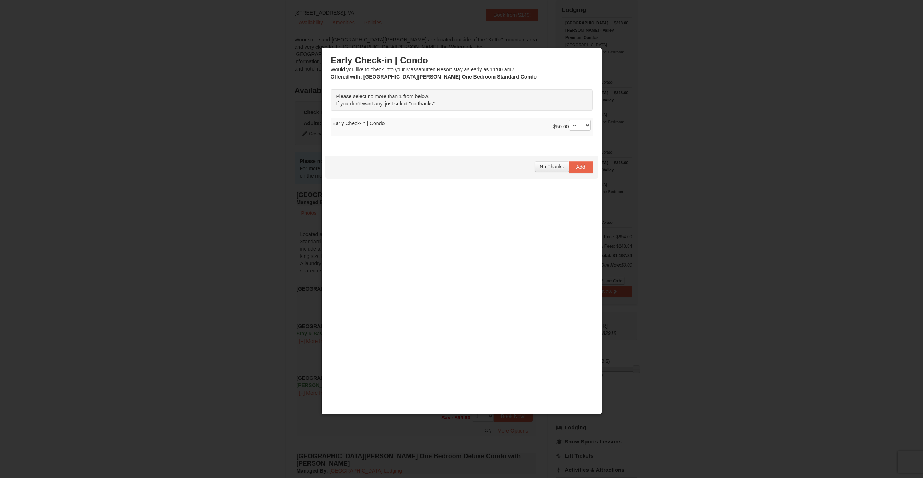  What do you see at coordinates (462, 60) in the screenshot?
I see `h3: Early Check-in | Condo` at bounding box center [462, 60].